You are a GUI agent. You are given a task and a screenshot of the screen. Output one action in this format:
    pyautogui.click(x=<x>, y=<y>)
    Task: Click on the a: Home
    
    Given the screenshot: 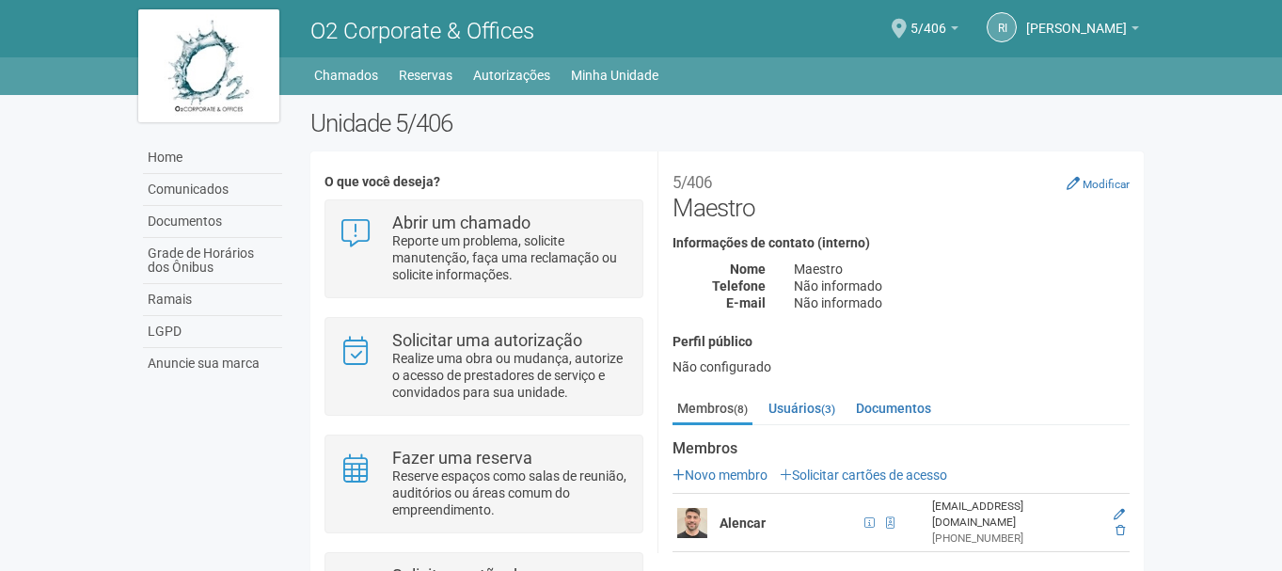 What is the action you would take?
    pyautogui.click(x=213, y=158)
    